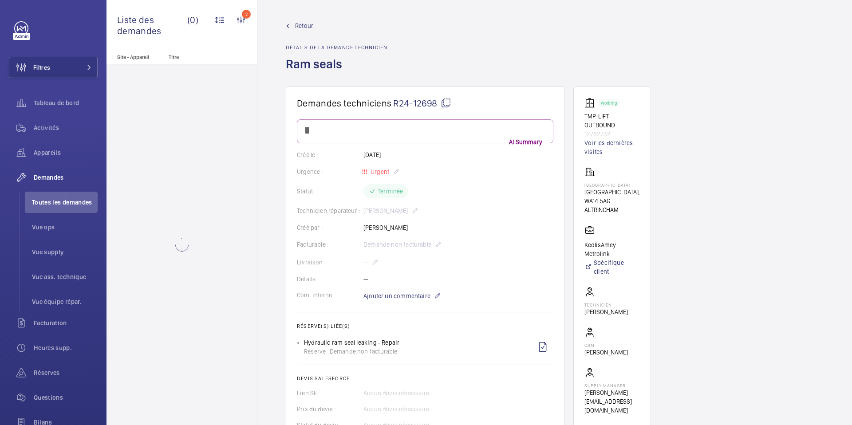  Describe the element at coordinates (612, 249) in the screenshot. I see `p: KeolisAmey Metrolink` at that location.